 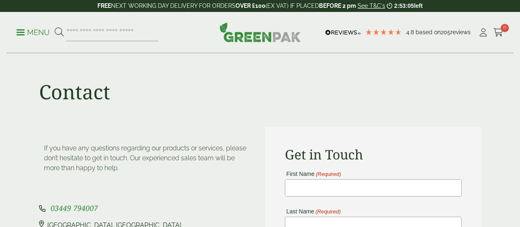 What do you see at coordinates (104, 6) in the screenshot?
I see `strong: FREE` at bounding box center [104, 6].